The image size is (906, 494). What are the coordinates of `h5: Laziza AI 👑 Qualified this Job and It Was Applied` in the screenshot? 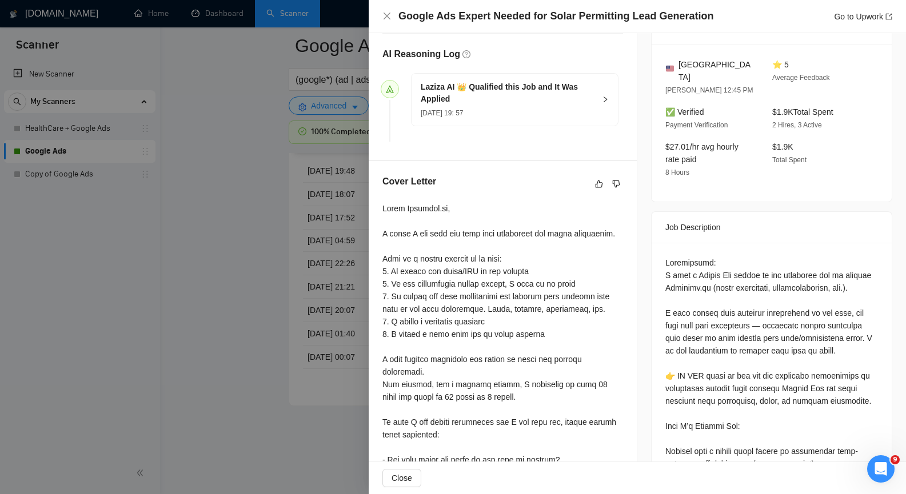 It's located at (508, 93).